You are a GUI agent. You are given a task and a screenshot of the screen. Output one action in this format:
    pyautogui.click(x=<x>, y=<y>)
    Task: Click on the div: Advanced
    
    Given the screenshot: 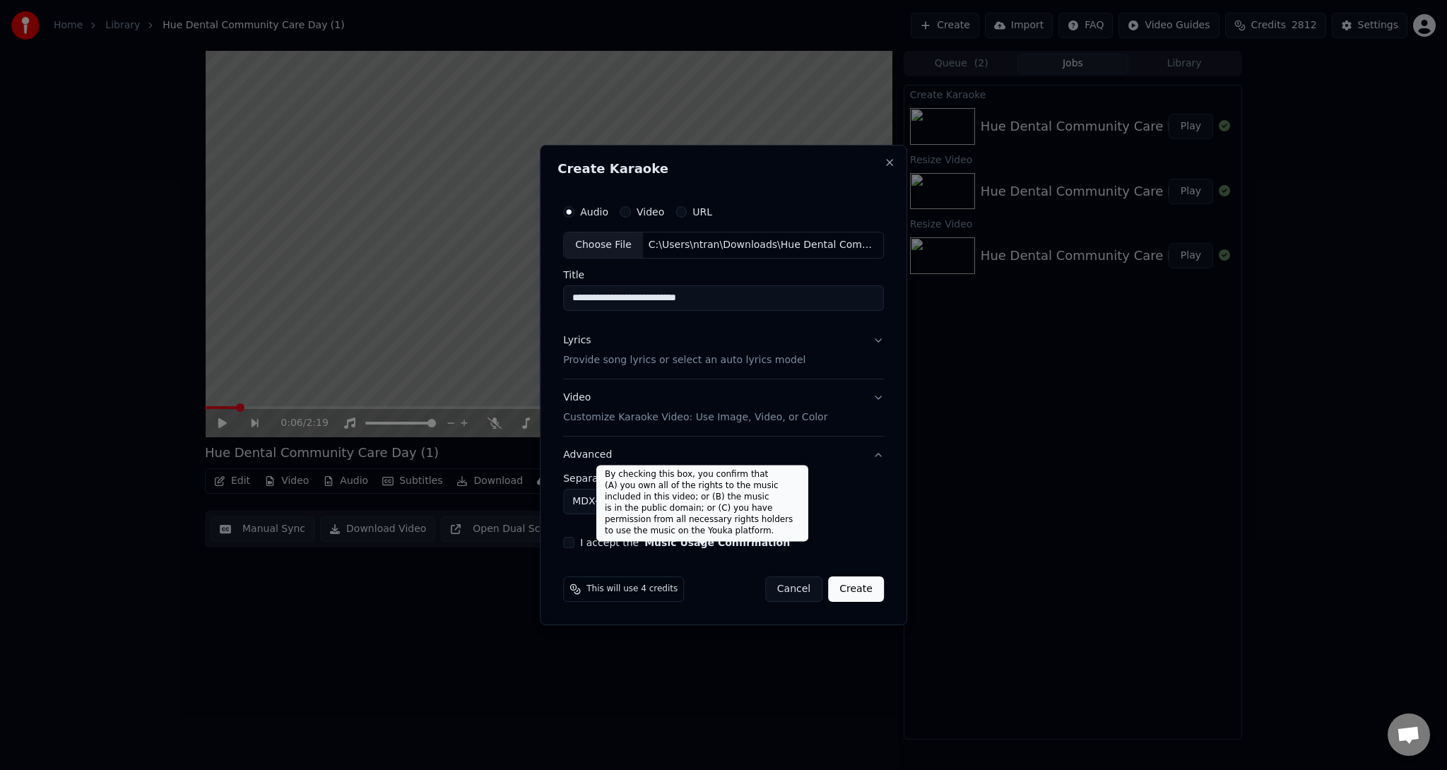 What is the action you would take?
    pyautogui.click(x=724, y=500)
    